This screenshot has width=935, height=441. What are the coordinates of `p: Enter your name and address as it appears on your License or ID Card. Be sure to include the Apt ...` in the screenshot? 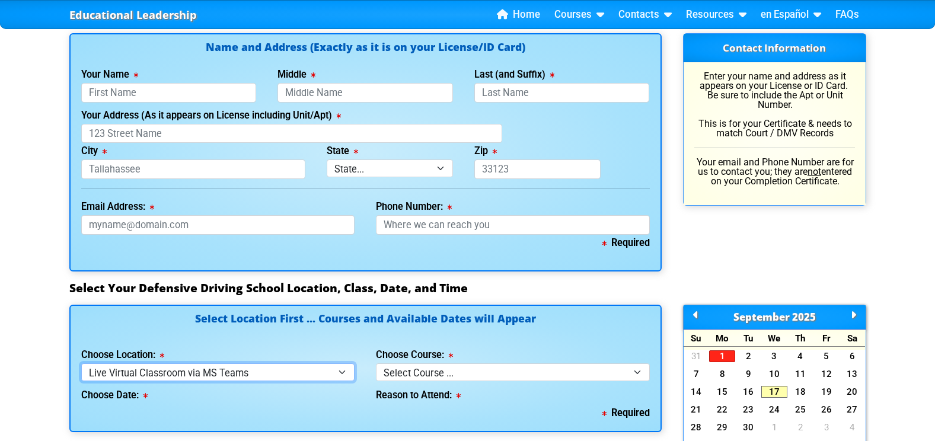 It's located at (775, 105).